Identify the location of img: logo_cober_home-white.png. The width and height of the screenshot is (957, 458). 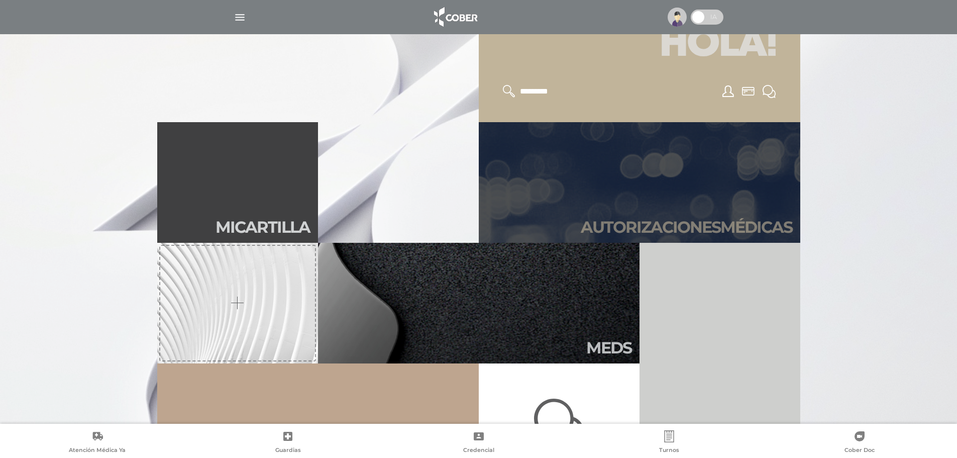
(455, 17).